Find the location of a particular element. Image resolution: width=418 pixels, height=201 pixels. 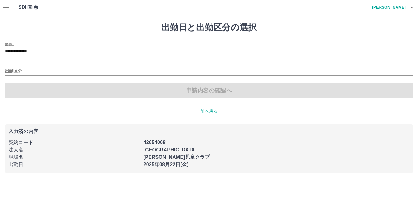

p: 入力済の内容 is located at coordinates (209, 131).